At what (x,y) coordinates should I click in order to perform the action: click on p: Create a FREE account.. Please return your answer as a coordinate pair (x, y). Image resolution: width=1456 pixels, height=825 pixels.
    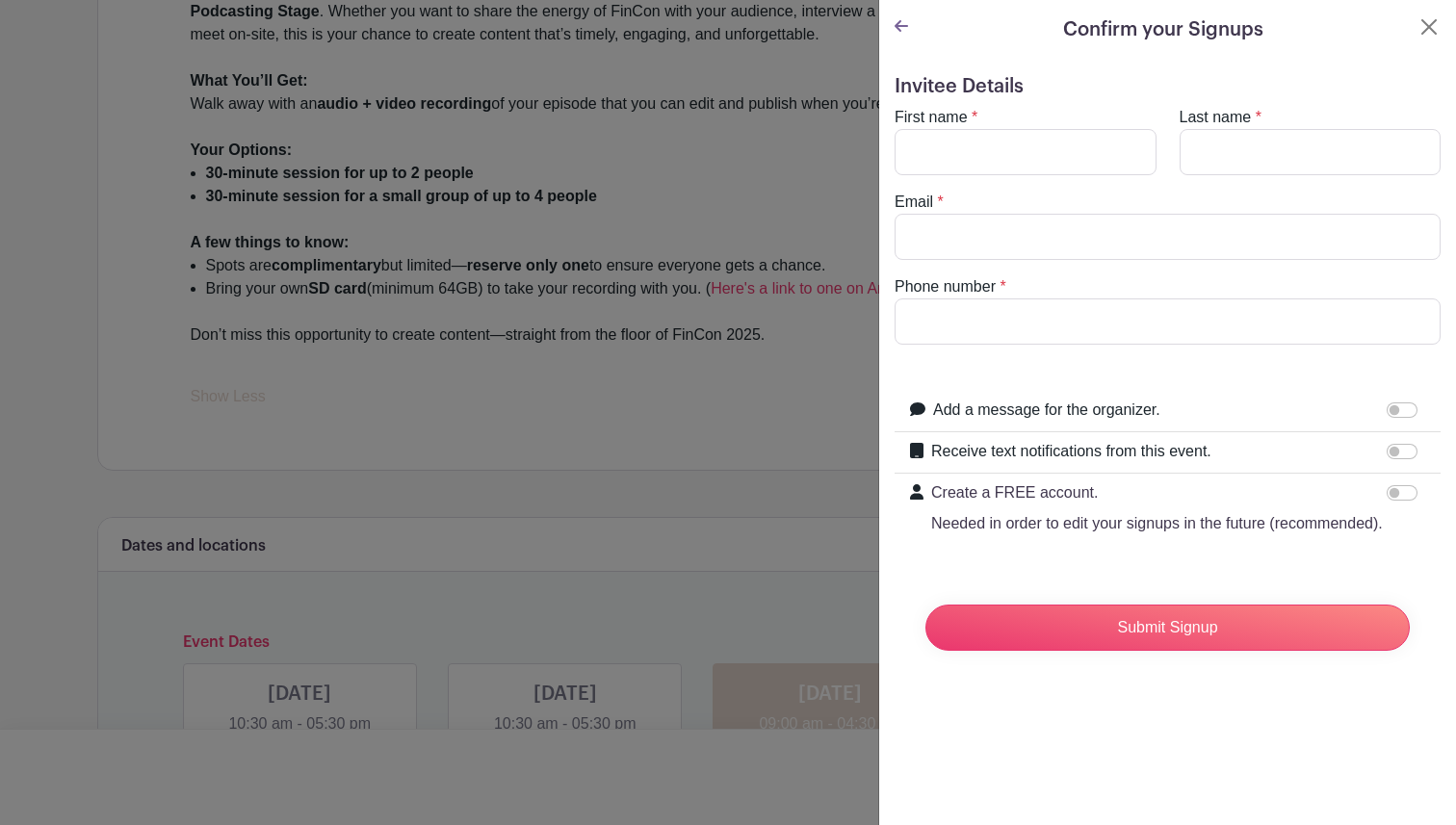
    Looking at the image, I should click on (1156, 493).